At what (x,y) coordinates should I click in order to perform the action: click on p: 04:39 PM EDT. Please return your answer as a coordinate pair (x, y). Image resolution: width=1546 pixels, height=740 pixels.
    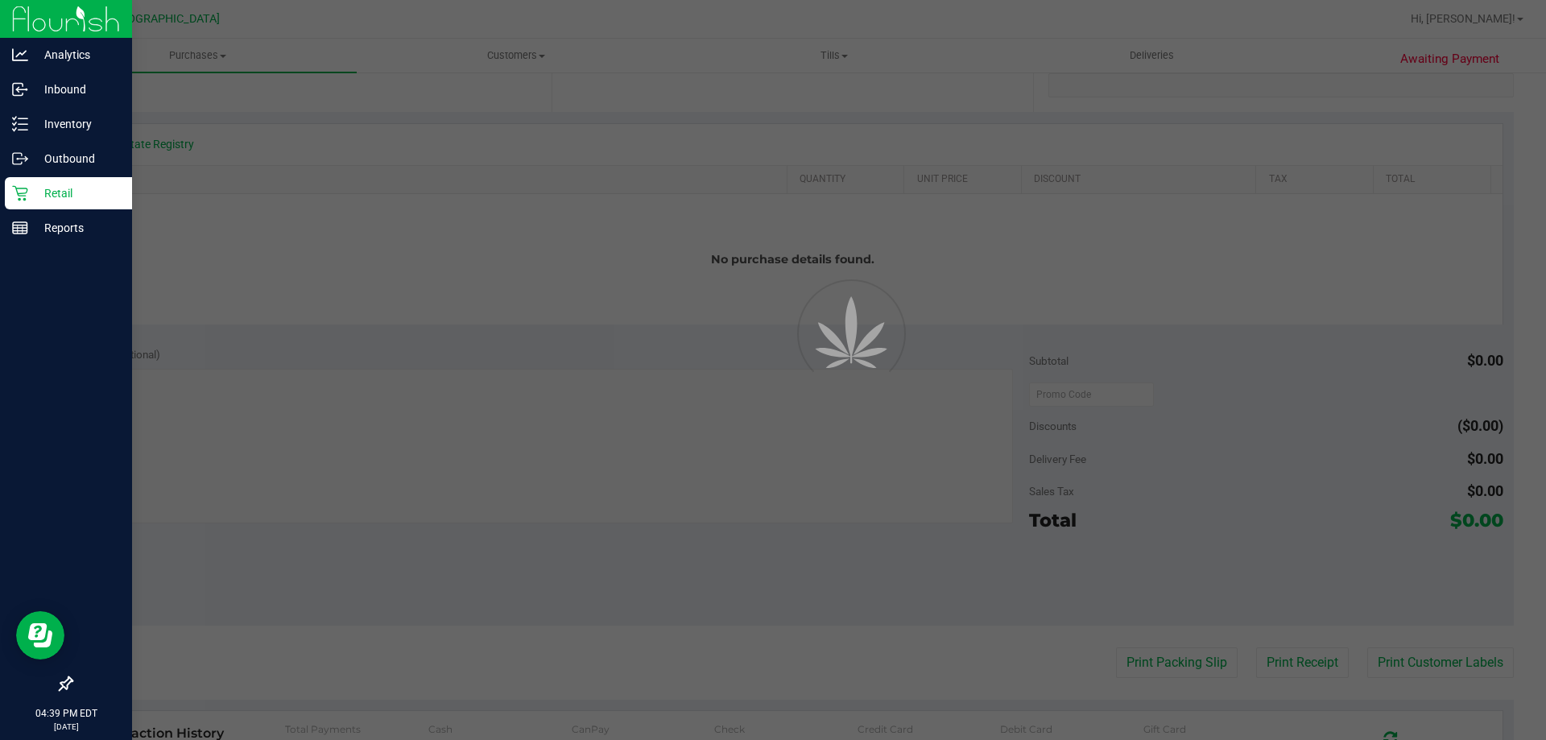
    Looking at the image, I should click on (66, 714).